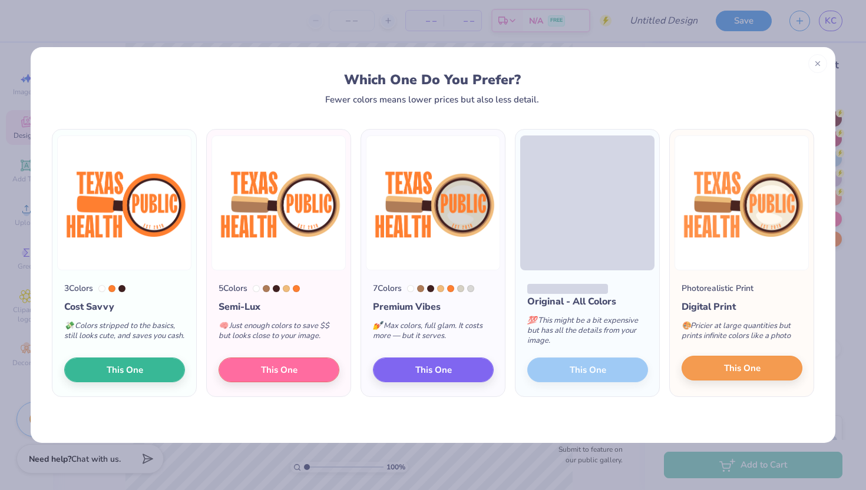  I want to click on img: Photorealistic preview, so click(742, 203).